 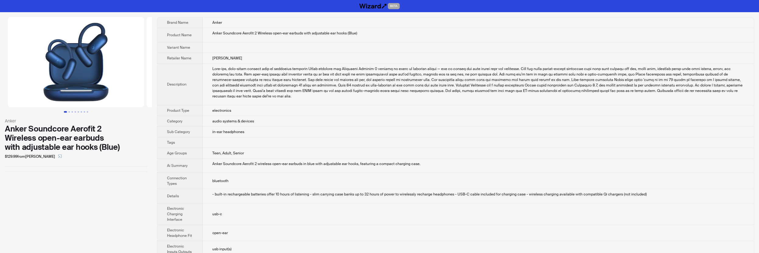 What do you see at coordinates (222, 110) in the screenshot?
I see `span: electronics` at bounding box center [222, 110].